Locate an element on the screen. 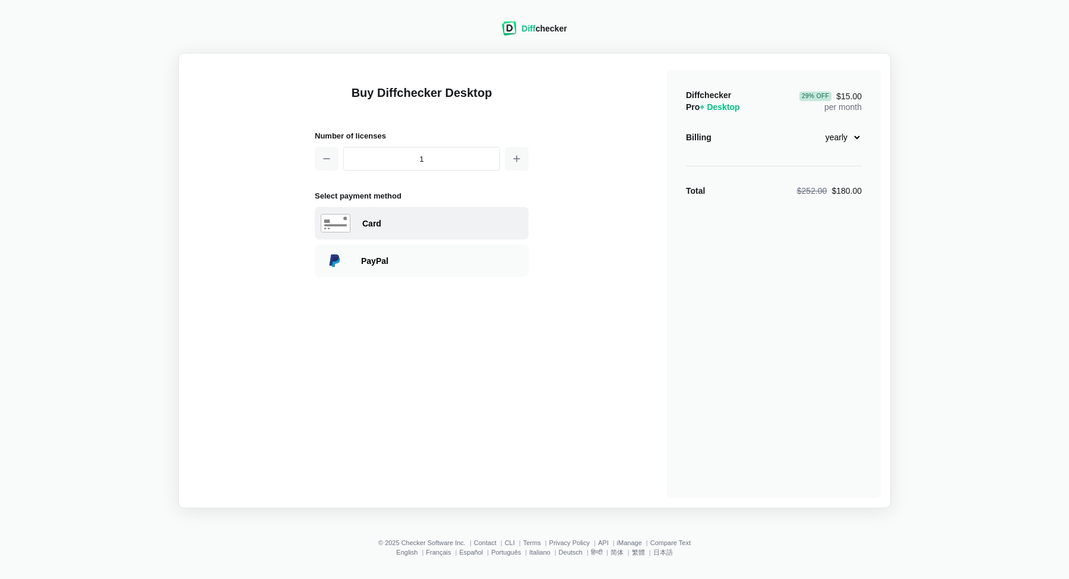  div: checker is located at coordinates (544, 29).